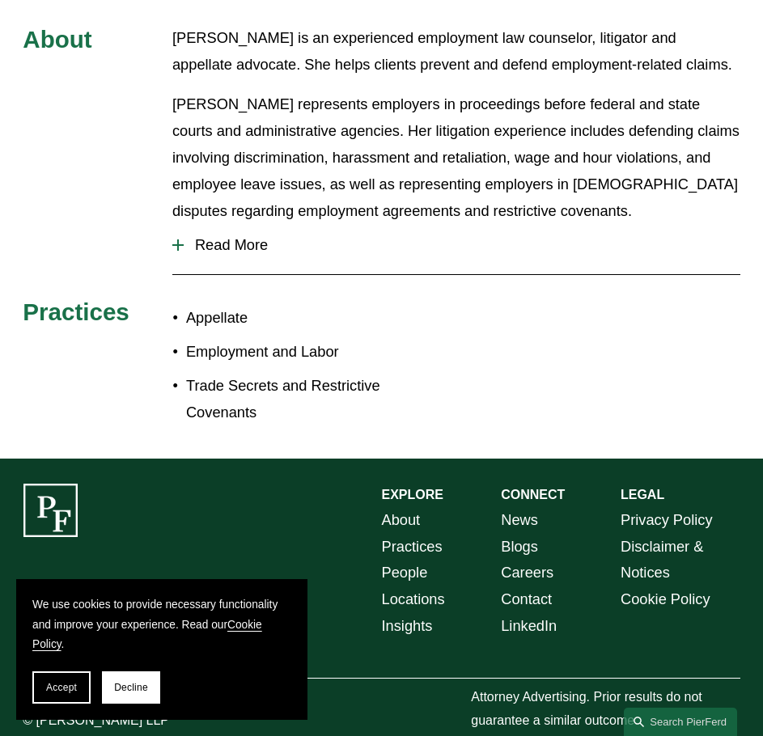 The height and width of the screenshot is (736, 763). What do you see at coordinates (605, 709) in the screenshot?
I see `p: Attorney Advertising. Prior results do not guarantee a similar outcome.` at bounding box center [605, 709].